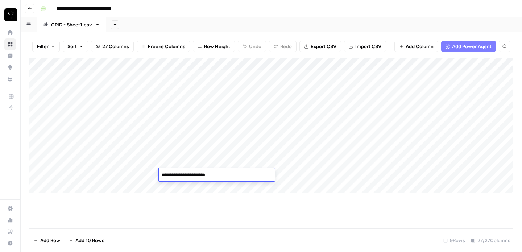 This screenshot has height=252, width=522. Describe the element at coordinates (10, 220) in the screenshot. I see `a: Usage` at that location.